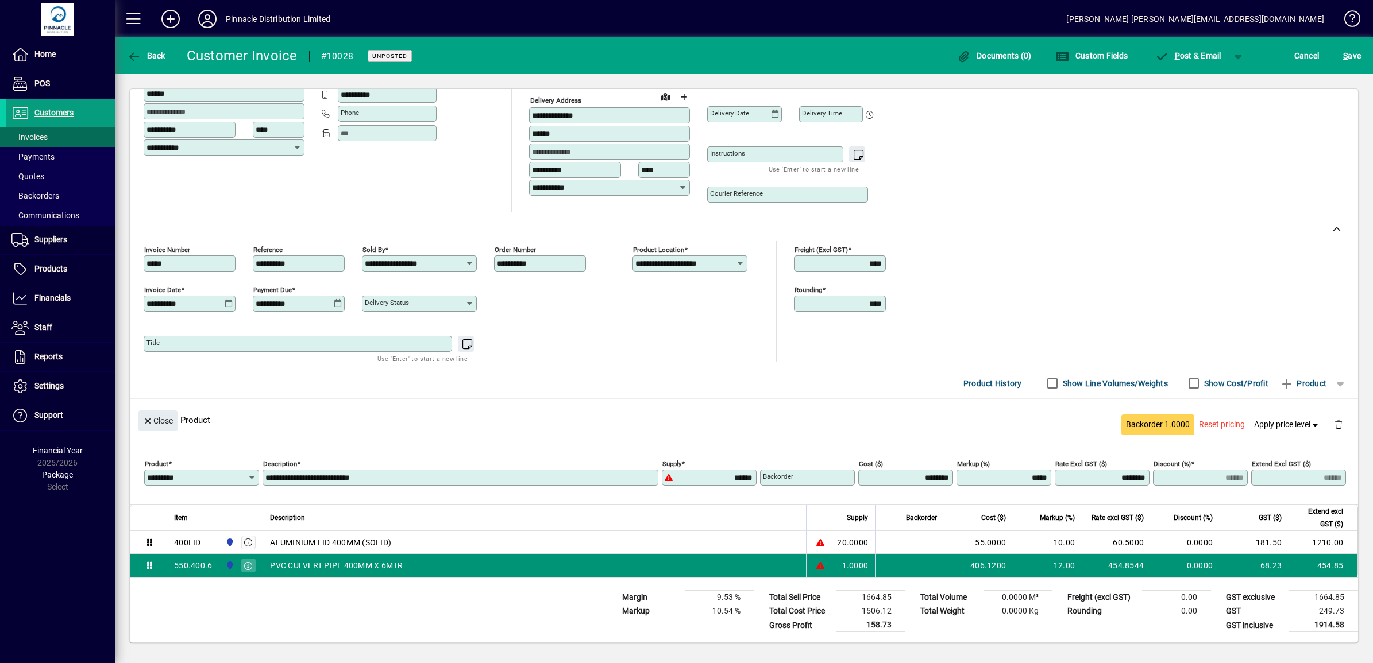 The width and height of the screenshot is (1373, 663). What do you see at coordinates (60, 215) in the screenshot?
I see `a: Communications` at bounding box center [60, 215].